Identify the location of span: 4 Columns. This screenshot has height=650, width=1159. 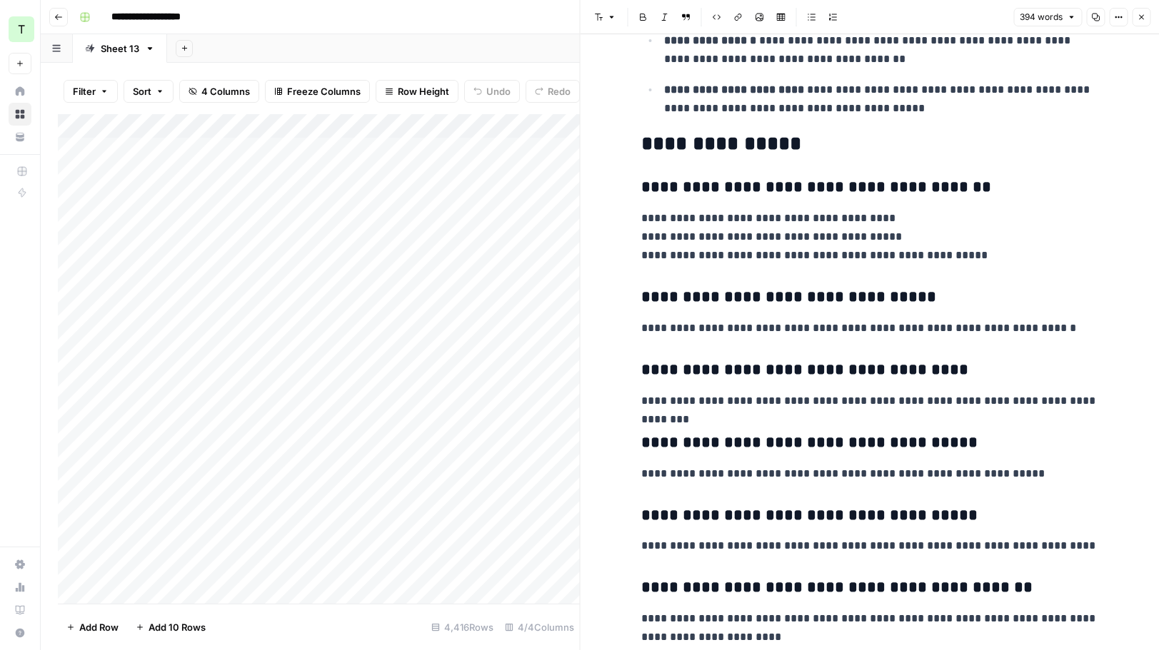
(226, 91).